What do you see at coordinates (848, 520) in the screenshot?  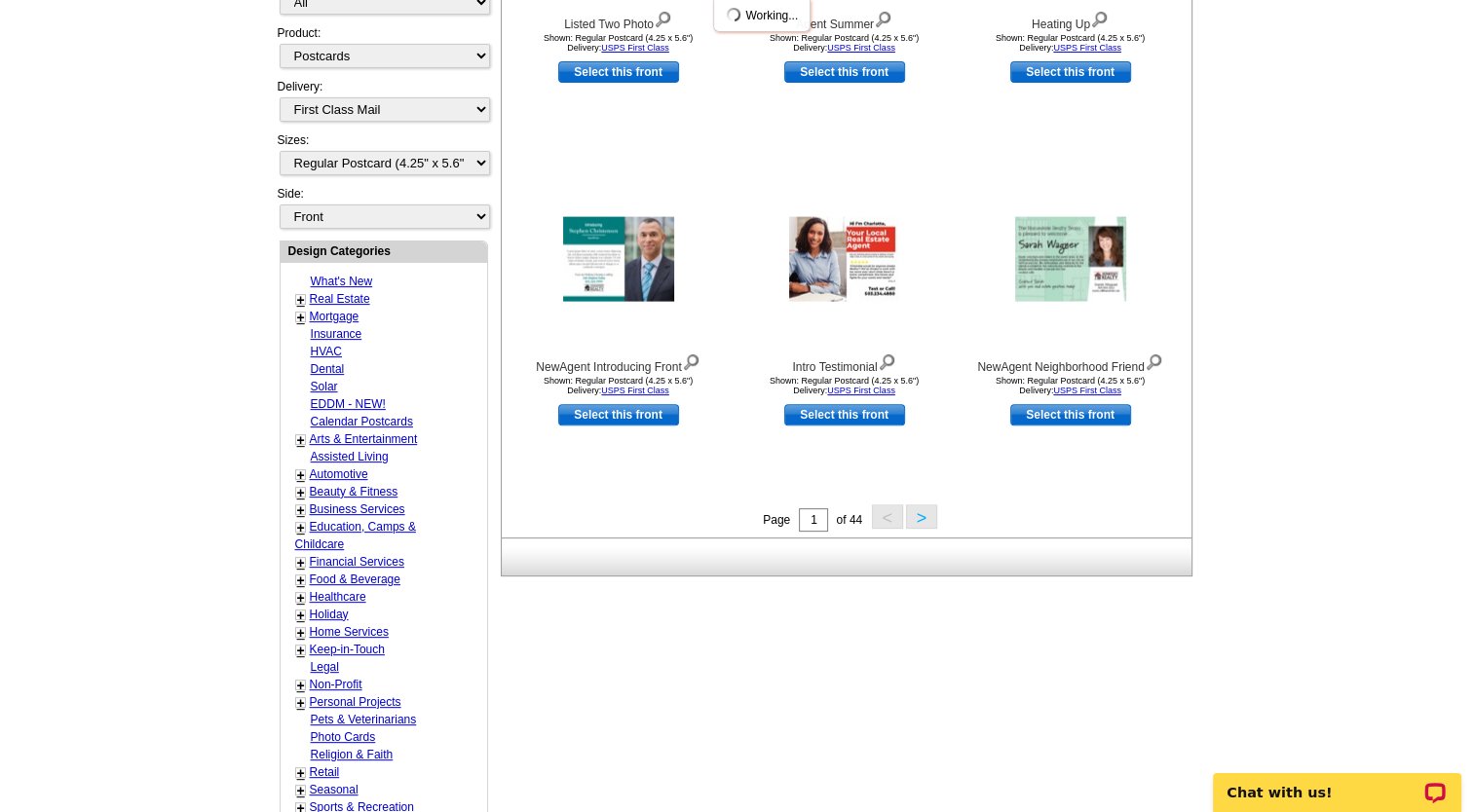 I see `span: of 44` at bounding box center [848, 520].